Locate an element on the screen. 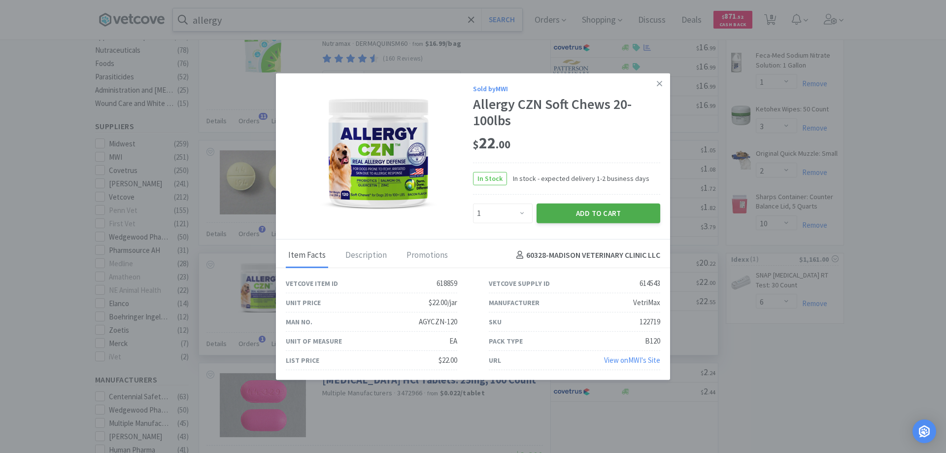 The width and height of the screenshot is (946, 453). a: View onMWI's Site is located at coordinates (632, 360).